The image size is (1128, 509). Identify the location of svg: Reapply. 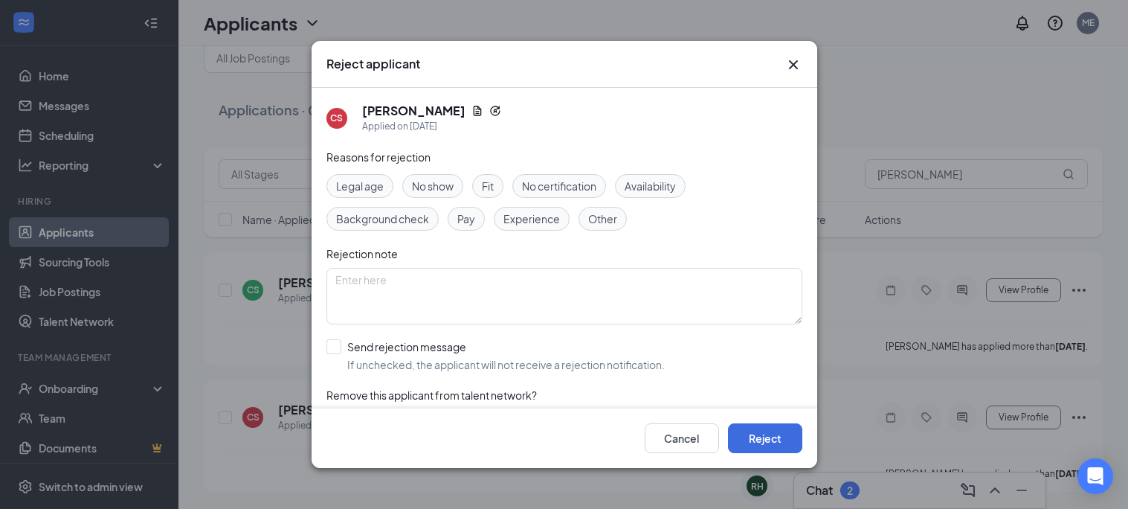
(495, 111).